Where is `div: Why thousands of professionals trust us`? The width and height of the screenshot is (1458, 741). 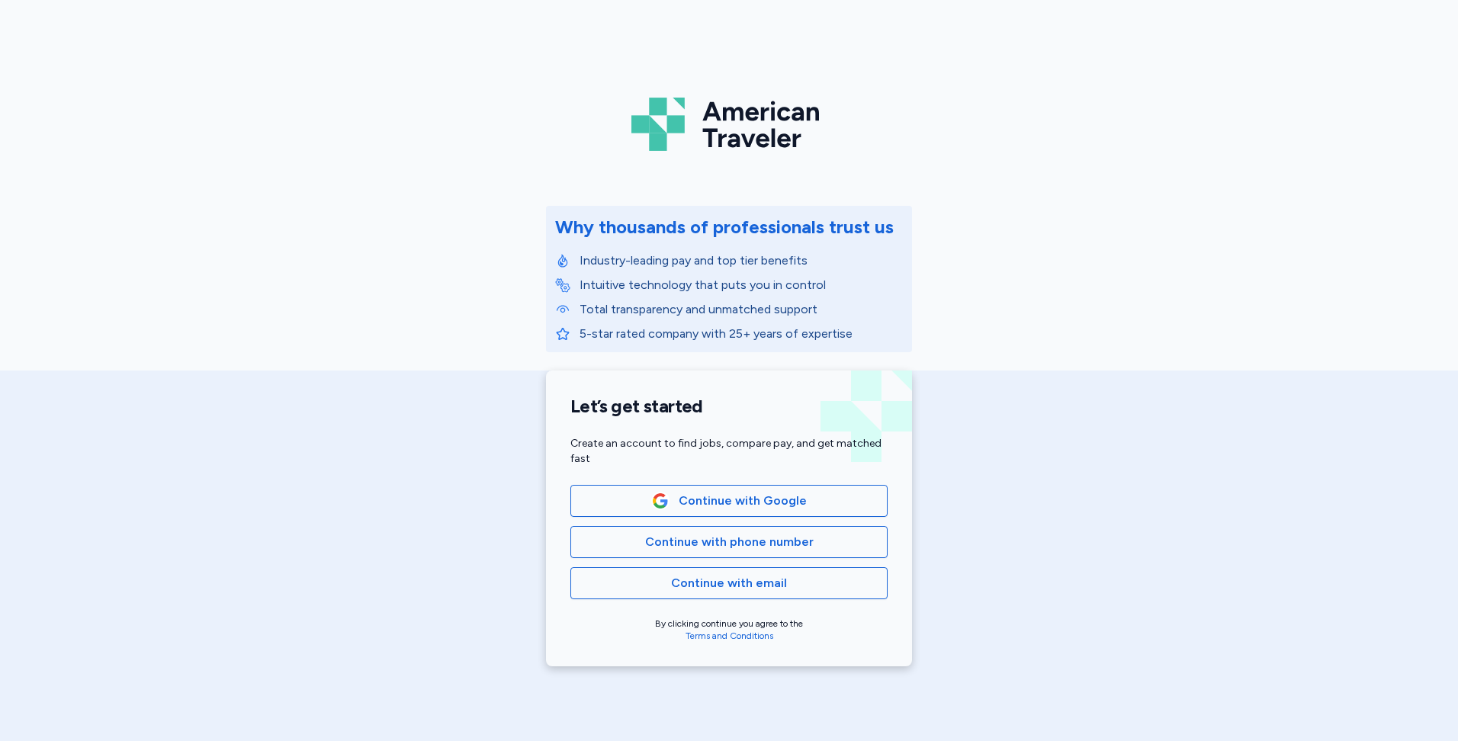 div: Why thousands of professionals trust us is located at coordinates (724, 227).